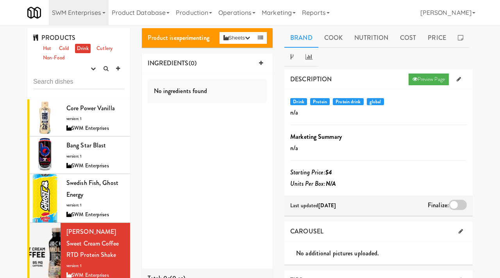 This screenshot has width=500, height=278. Describe the element at coordinates (371, 38) in the screenshot. I see `a: Nutrition` at that location.